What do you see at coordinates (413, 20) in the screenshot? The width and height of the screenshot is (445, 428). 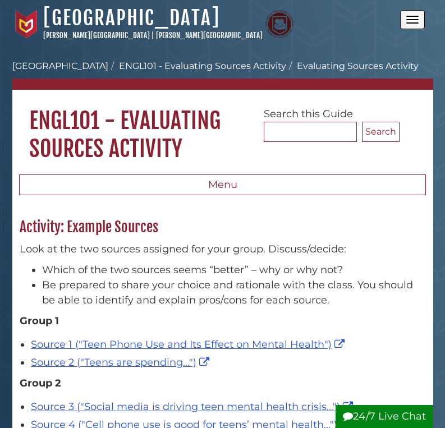 I see `button: Open the menu` at bounding box center [413, 20].